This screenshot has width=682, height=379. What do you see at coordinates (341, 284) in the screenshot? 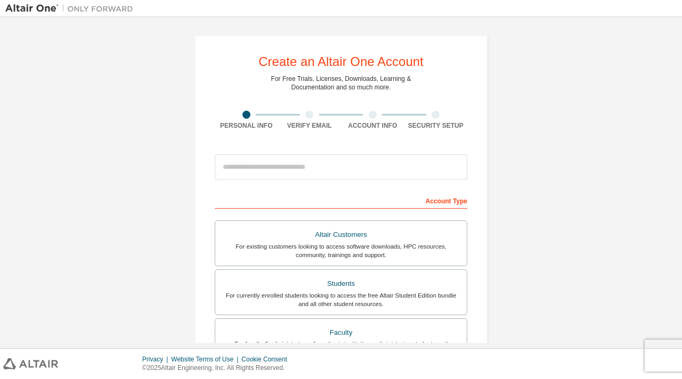
I see `div: Students` at bounding box center [341, 284].